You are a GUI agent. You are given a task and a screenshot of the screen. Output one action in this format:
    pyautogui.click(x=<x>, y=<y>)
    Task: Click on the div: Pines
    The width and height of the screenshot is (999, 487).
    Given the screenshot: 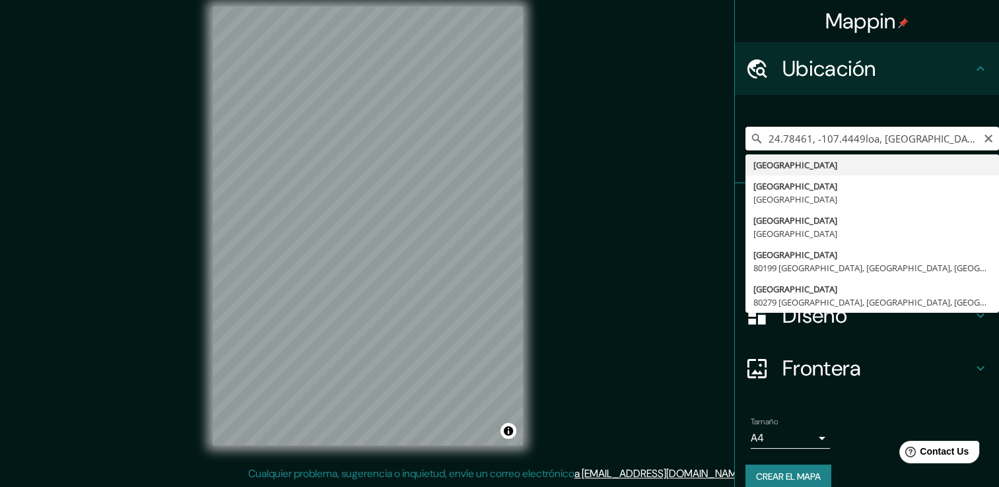 What is the action you would take?
    pyautogui.click(x=867, y=210)
    